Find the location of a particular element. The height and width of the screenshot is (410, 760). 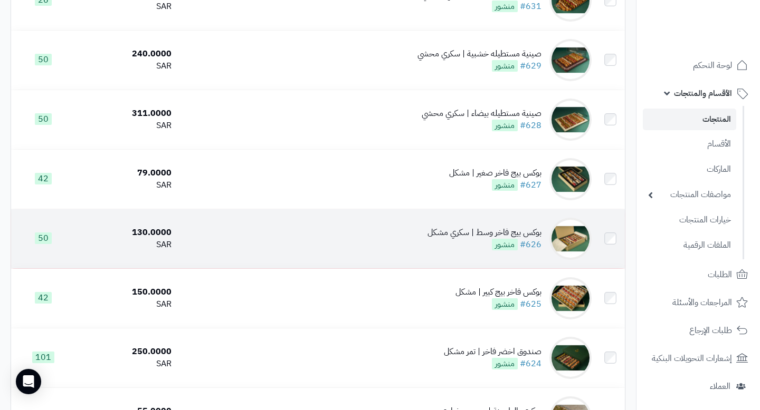

a: #629 is located at coordinates (530, 66).